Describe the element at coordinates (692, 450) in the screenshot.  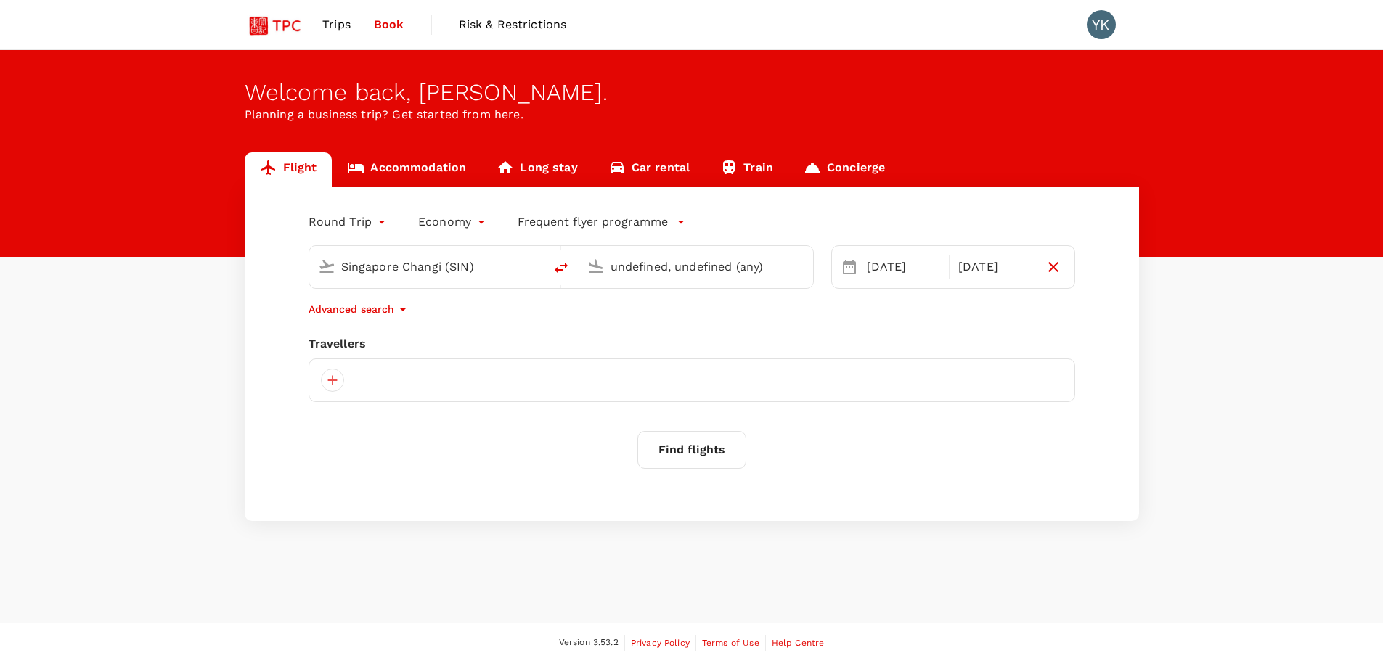
I see `button: Find flights` at that location.